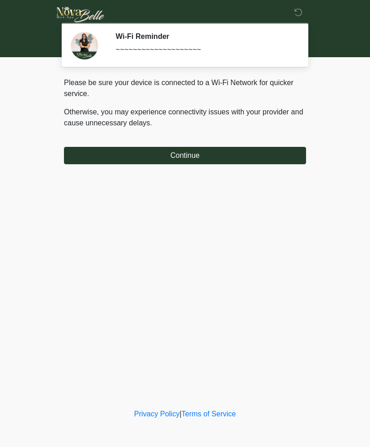 The image size is (370, 447). Describe the element at coordinates (185, 155) in the screenshot. I see `button: Continue` at that location.